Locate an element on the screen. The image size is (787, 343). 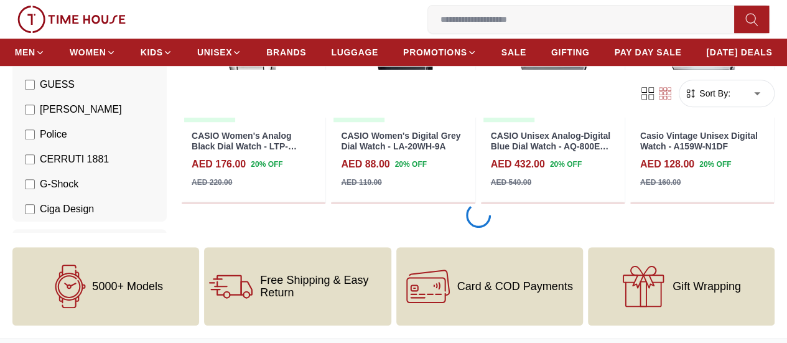
span: GIFTING is located at coordinates (571, 52).